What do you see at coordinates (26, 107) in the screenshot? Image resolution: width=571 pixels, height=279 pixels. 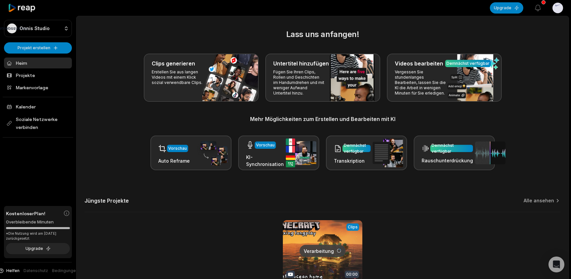 I see `font: Kalender` at bounding box center [26, 107].